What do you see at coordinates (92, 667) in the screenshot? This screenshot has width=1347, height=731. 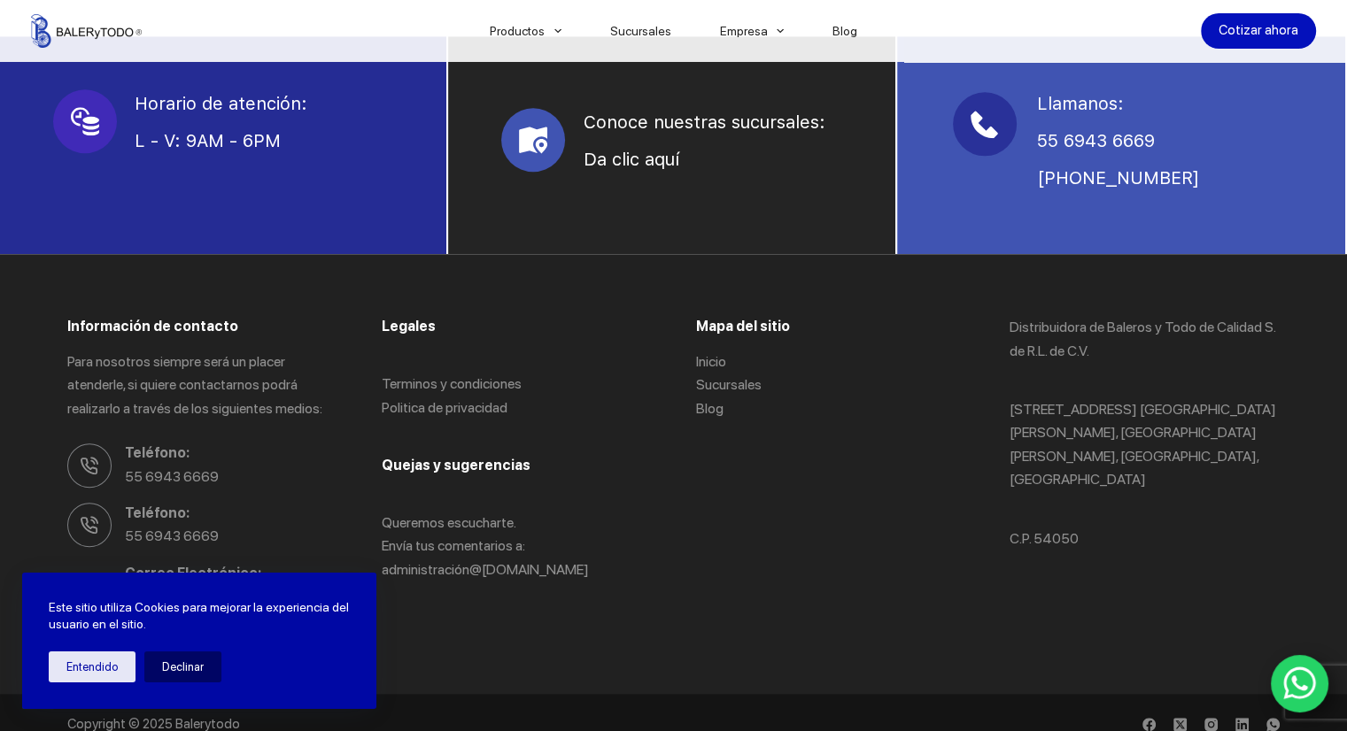 I see `button: Entendido` at bounding box center [92, 667].